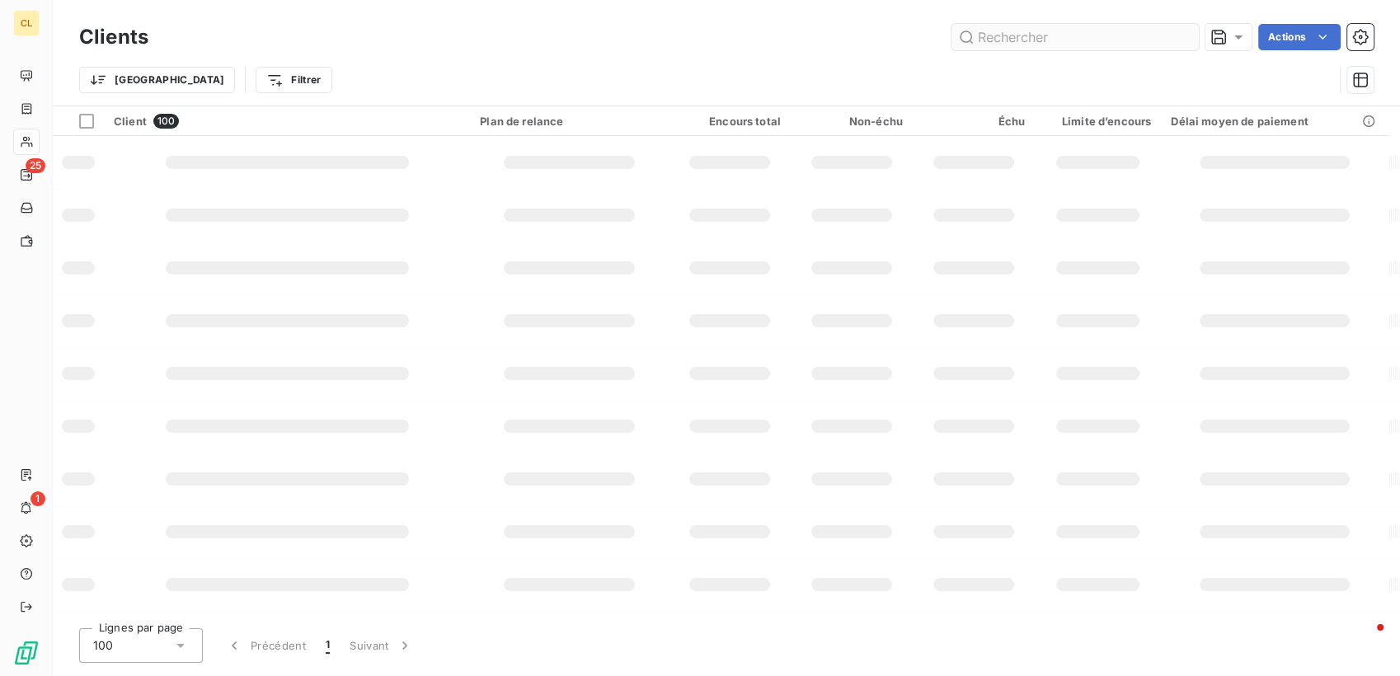 This screenshot has width=1400, height=676. I want to click on button: 1, so click(327, 645).